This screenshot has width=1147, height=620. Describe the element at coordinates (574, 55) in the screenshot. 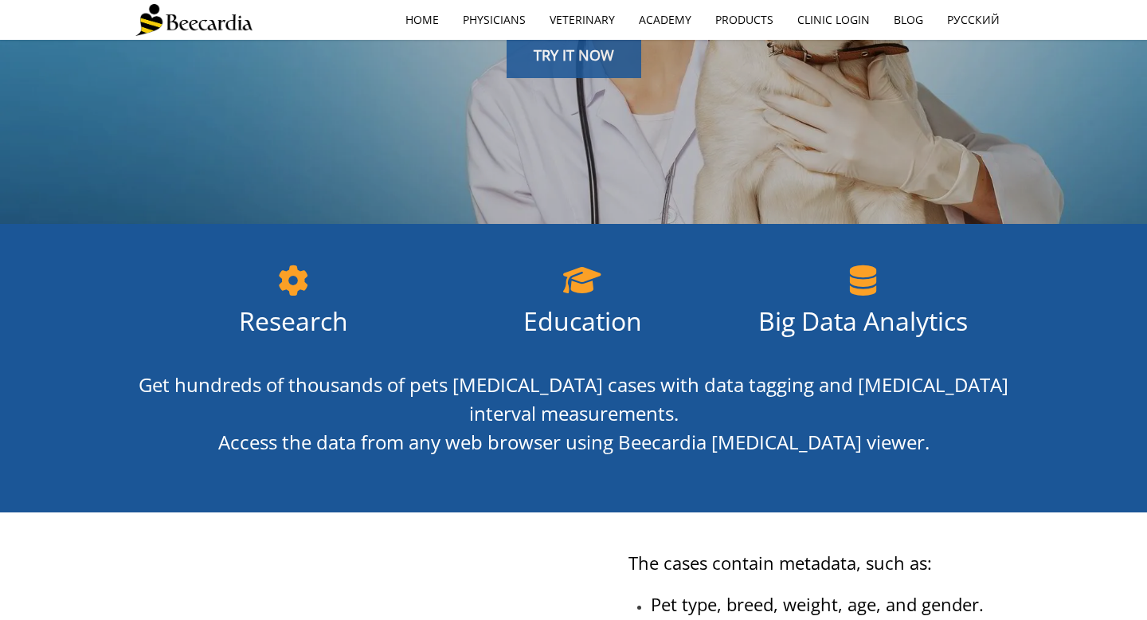

I see `span: TRY IT NOW` at that location.